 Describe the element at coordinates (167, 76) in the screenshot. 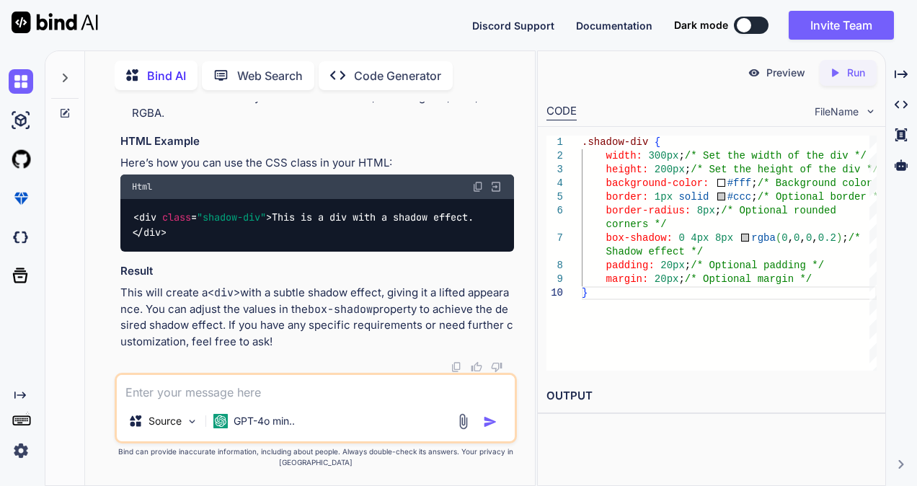

I see `p: Bind AI` at that location.